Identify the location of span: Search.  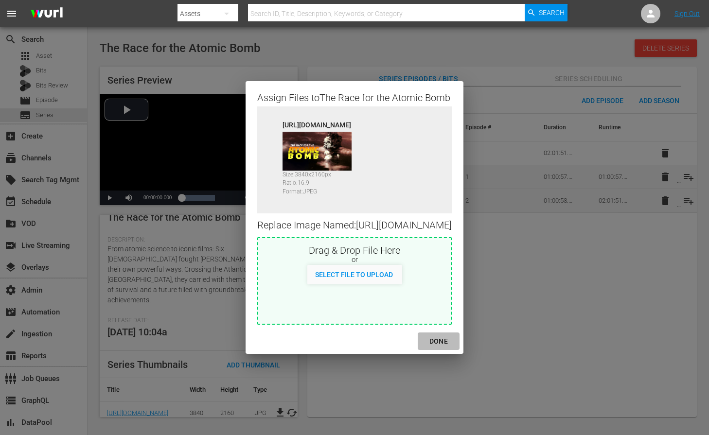
(551, 13).